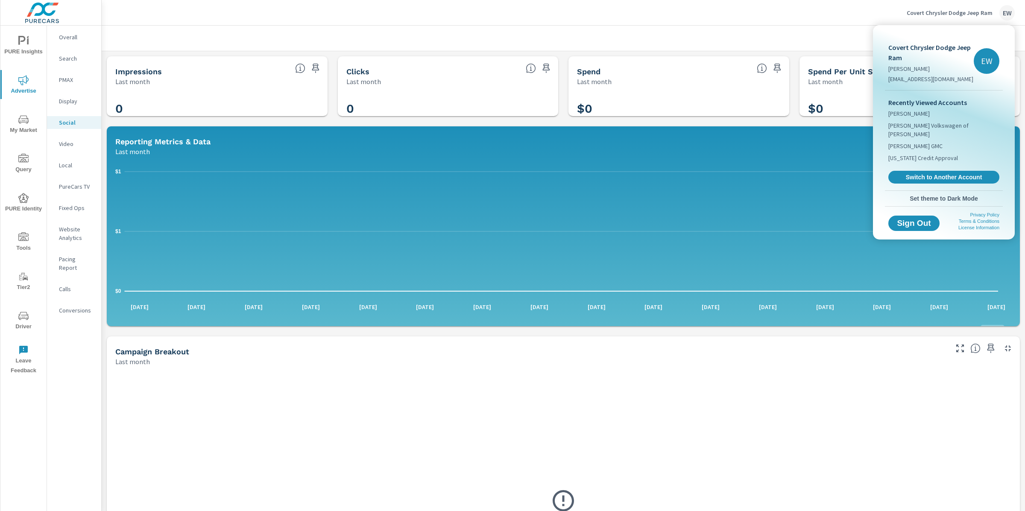  What do you see at coordinates (931, 53) in the screenshot?
I see `p: Covert Chrysler Dodge Jeep Ram` at bounding box center [931, 53].